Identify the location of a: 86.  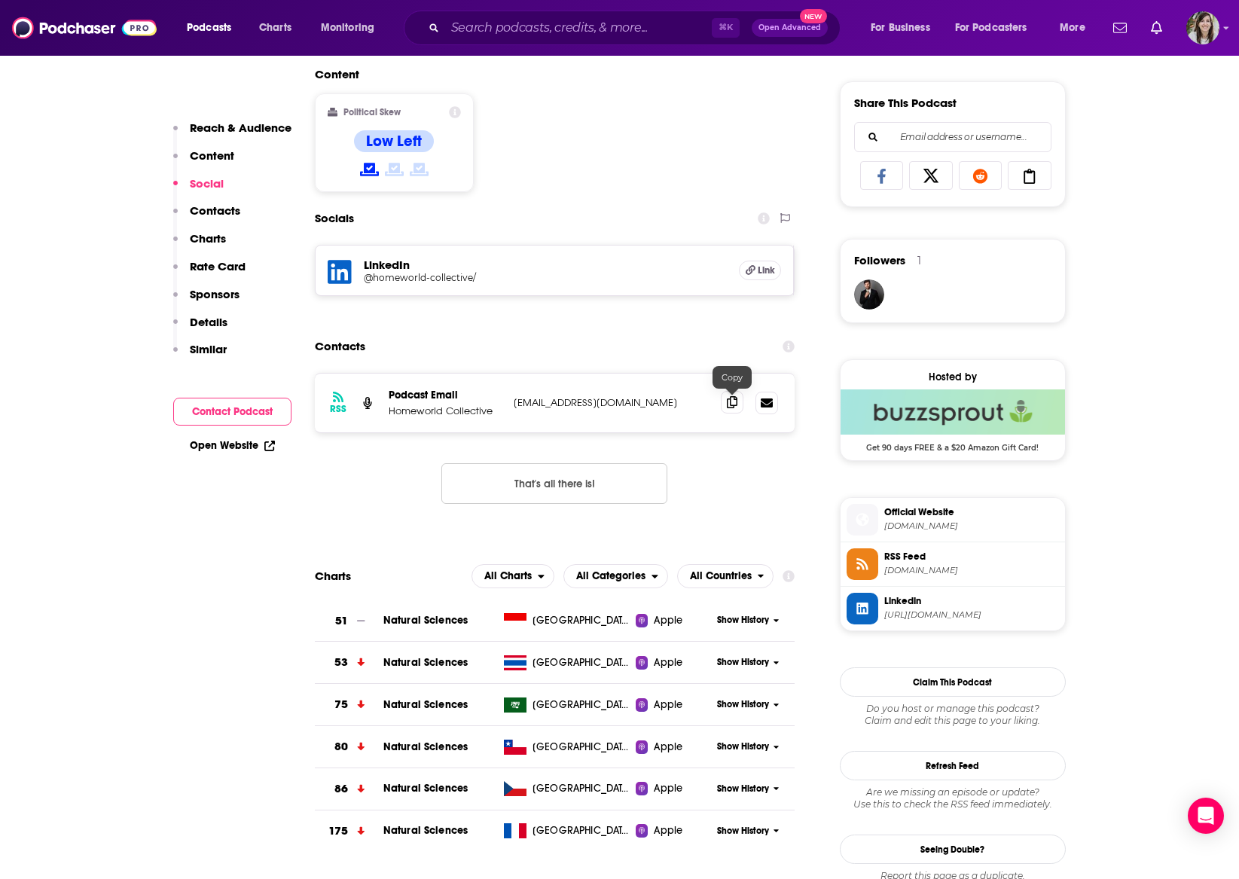
(349, 788).